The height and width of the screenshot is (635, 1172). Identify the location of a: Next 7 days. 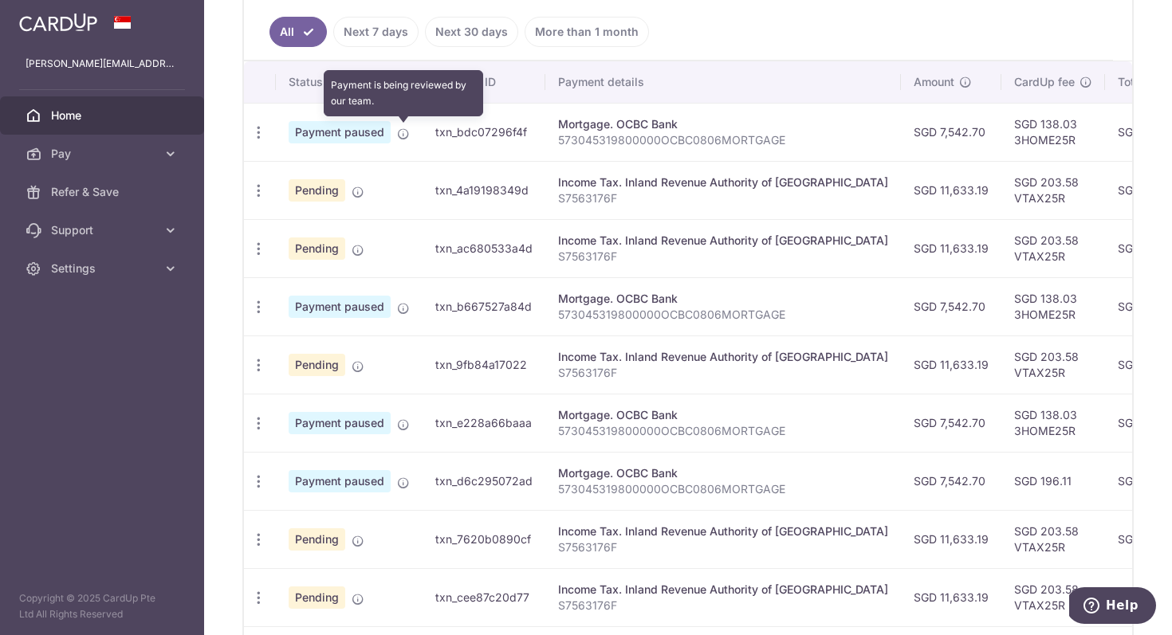
(376, 32).